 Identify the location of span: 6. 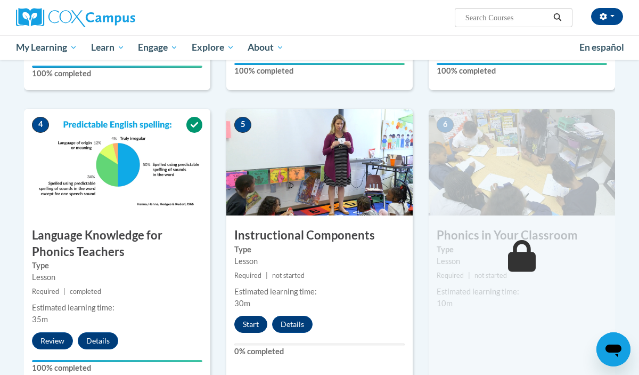
(445, 125).